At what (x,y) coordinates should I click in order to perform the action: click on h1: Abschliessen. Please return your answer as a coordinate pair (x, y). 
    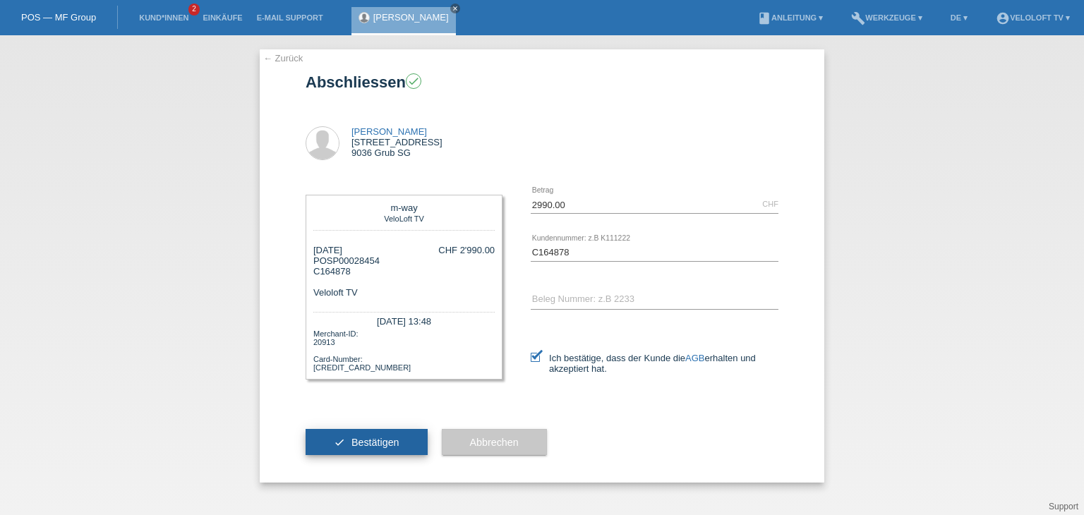
    Looking at the image, I should click on (542, 82).